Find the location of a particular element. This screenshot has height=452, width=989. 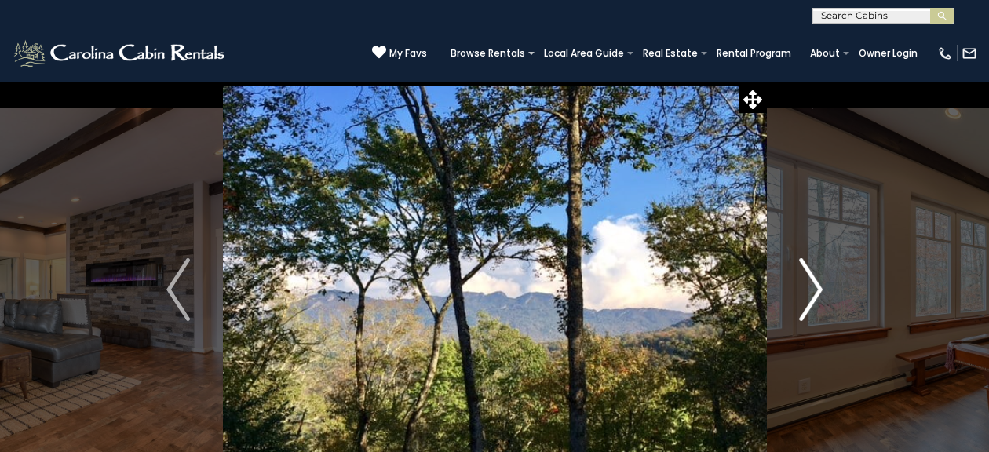

a: Owner Login is located at coordinates (888, 53).